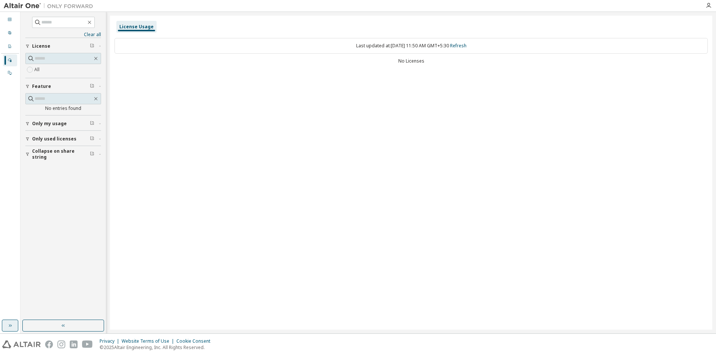 This screenshot has height=355, width=716. I want to click on div: On Prem, so click(10, 73).